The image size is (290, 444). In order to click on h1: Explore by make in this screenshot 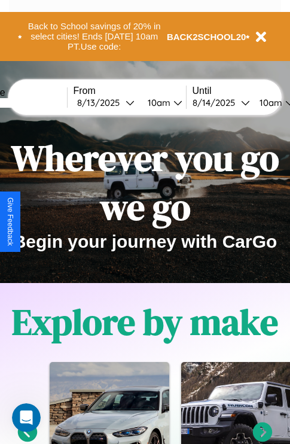, I will do `click(145, 322)`.